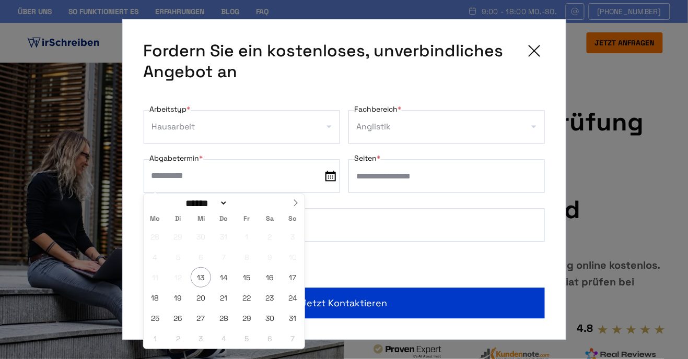 The width and height of the screenshot is (688, 359). What do you see at coordinates (374, 127) in the screenshot?
I see `div: Anglistik` at bounding box center [374, 127].